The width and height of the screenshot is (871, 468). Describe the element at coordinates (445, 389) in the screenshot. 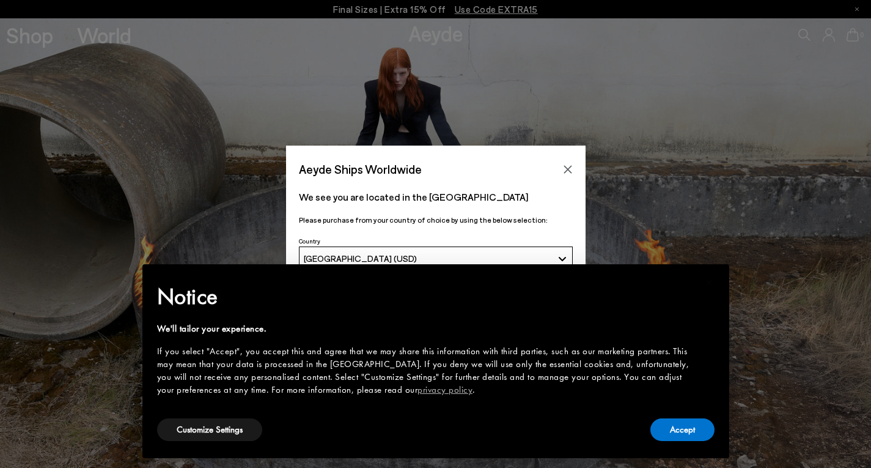

I see `a: privacy policy` at that location.